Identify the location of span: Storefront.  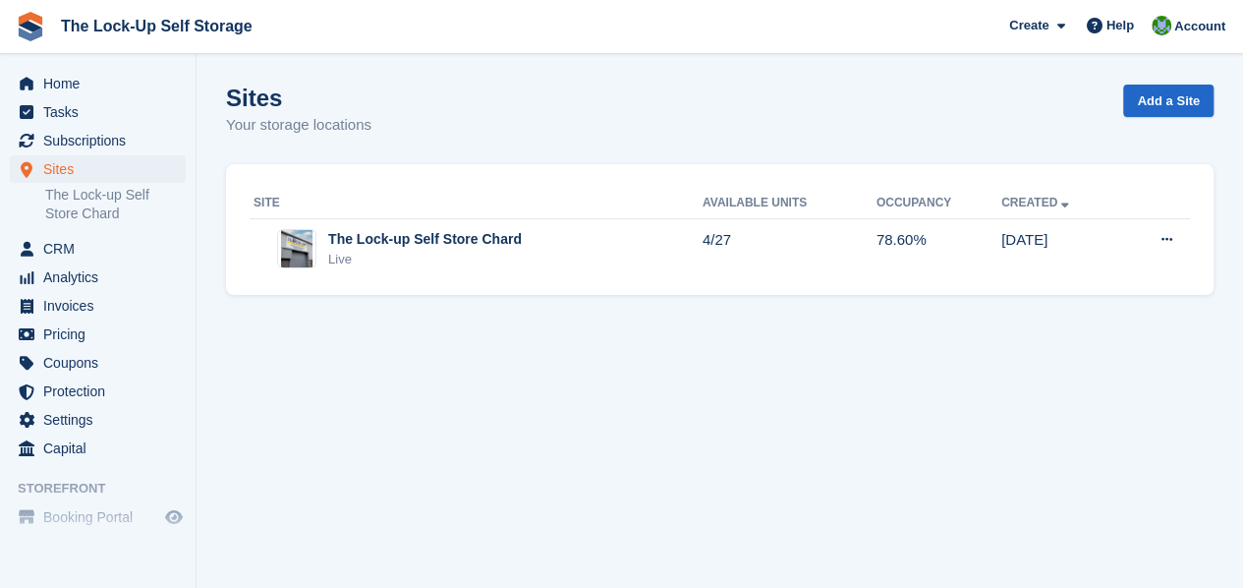
(106, 488).